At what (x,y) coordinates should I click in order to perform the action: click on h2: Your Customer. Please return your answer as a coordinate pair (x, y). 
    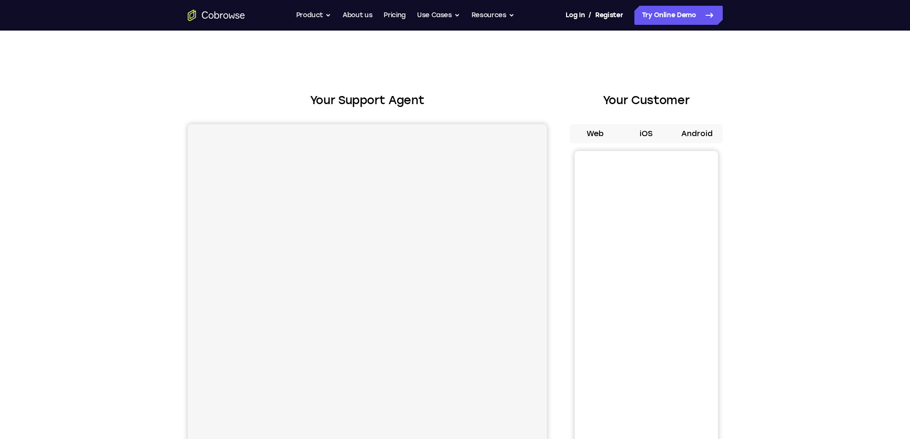
    Looking at the image, I should click on (646, 100).